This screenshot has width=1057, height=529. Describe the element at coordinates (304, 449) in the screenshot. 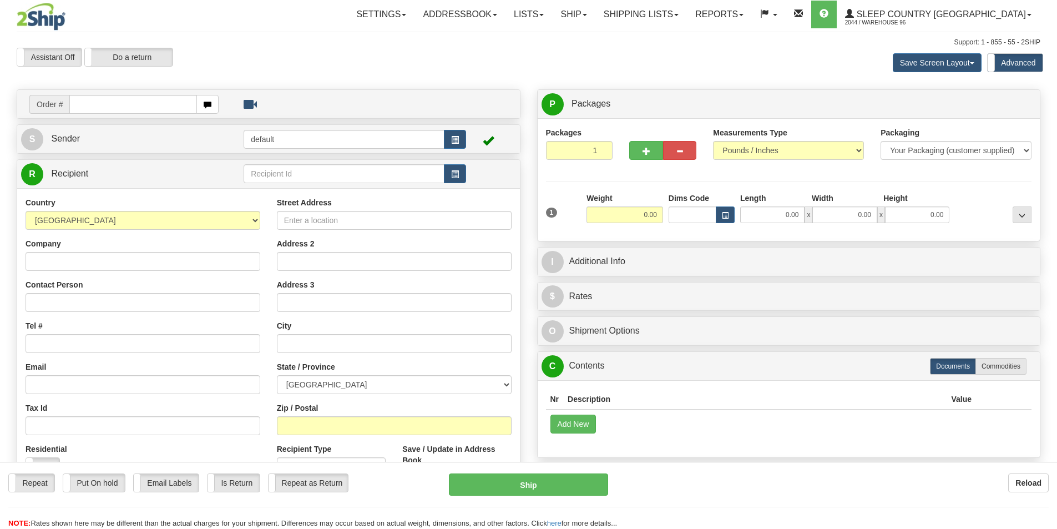

I see `label: Recipient Type` at that location.